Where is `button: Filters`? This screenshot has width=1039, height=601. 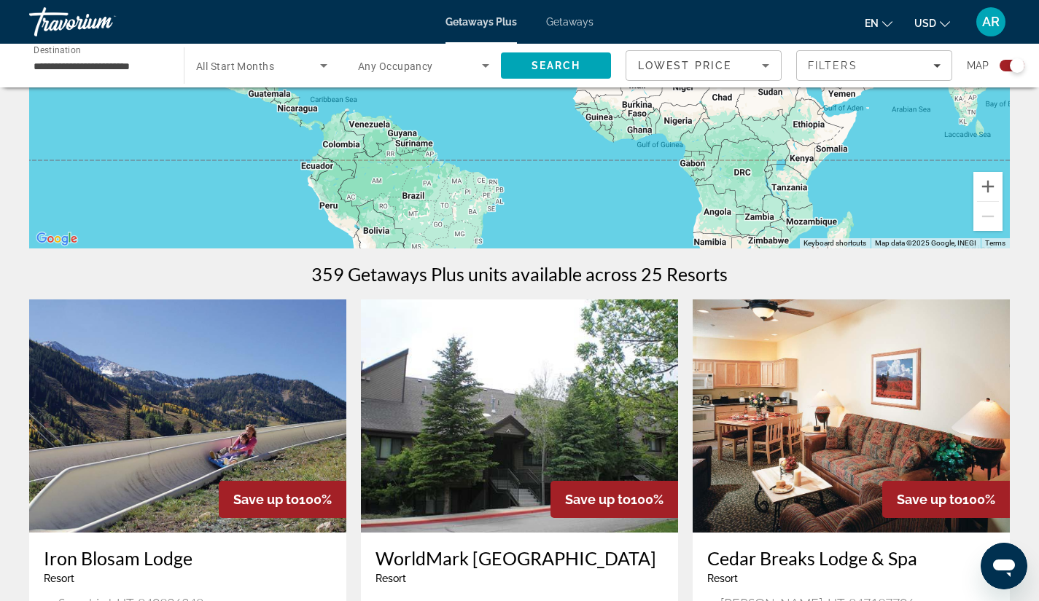
button: Filters is located at coordinates (874, 66).